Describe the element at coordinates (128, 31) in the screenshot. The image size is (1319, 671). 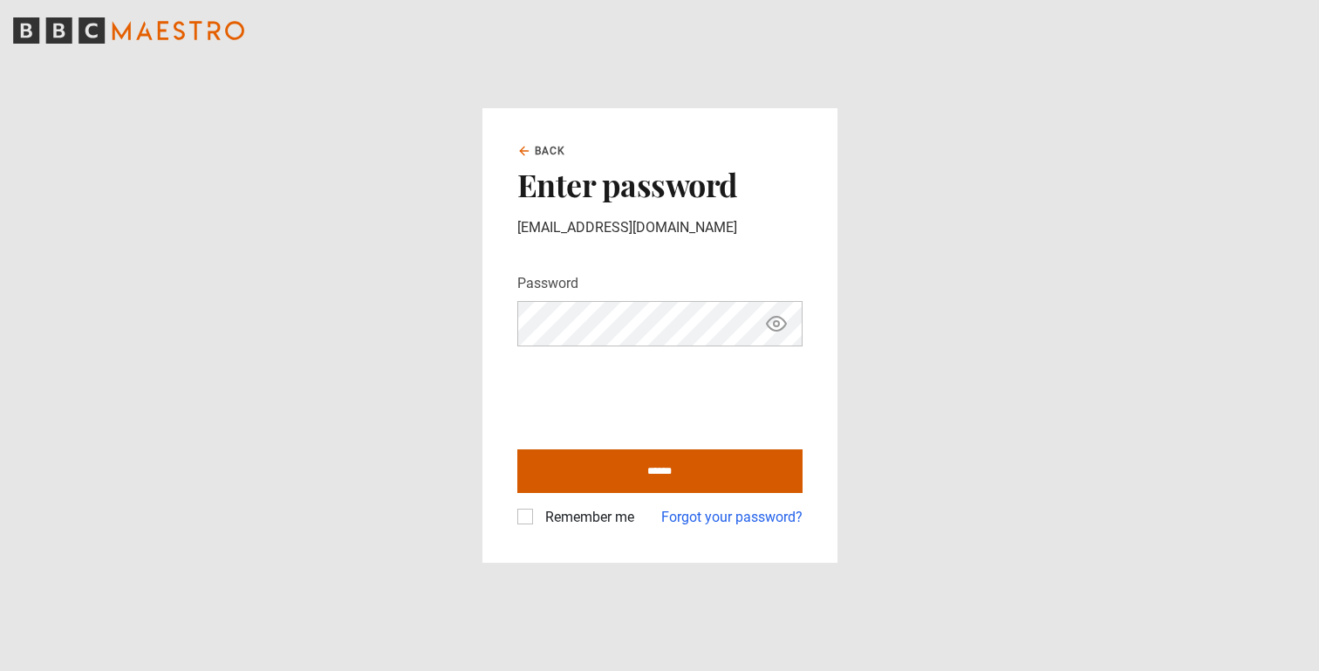
I see `a: BBC Maestro` at that location.